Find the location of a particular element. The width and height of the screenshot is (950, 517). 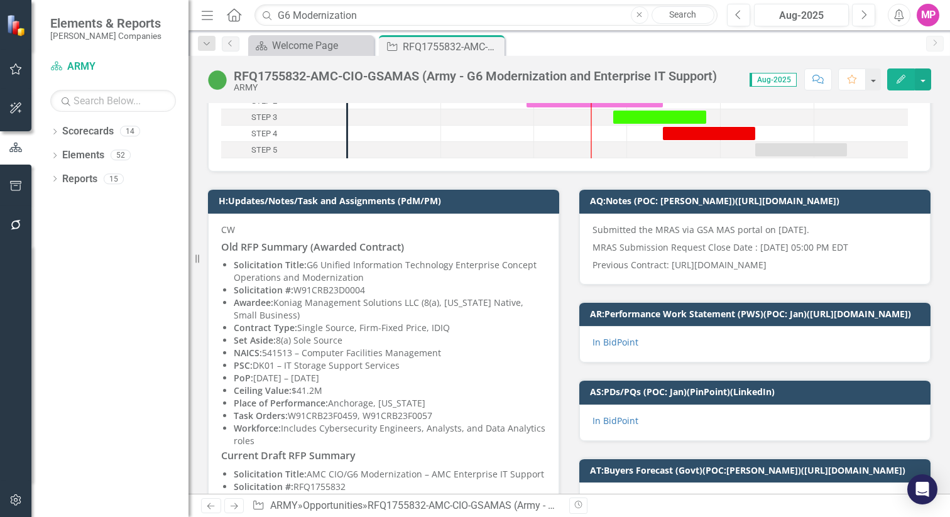

p: $41.2M is located at coordinates (389, 391).